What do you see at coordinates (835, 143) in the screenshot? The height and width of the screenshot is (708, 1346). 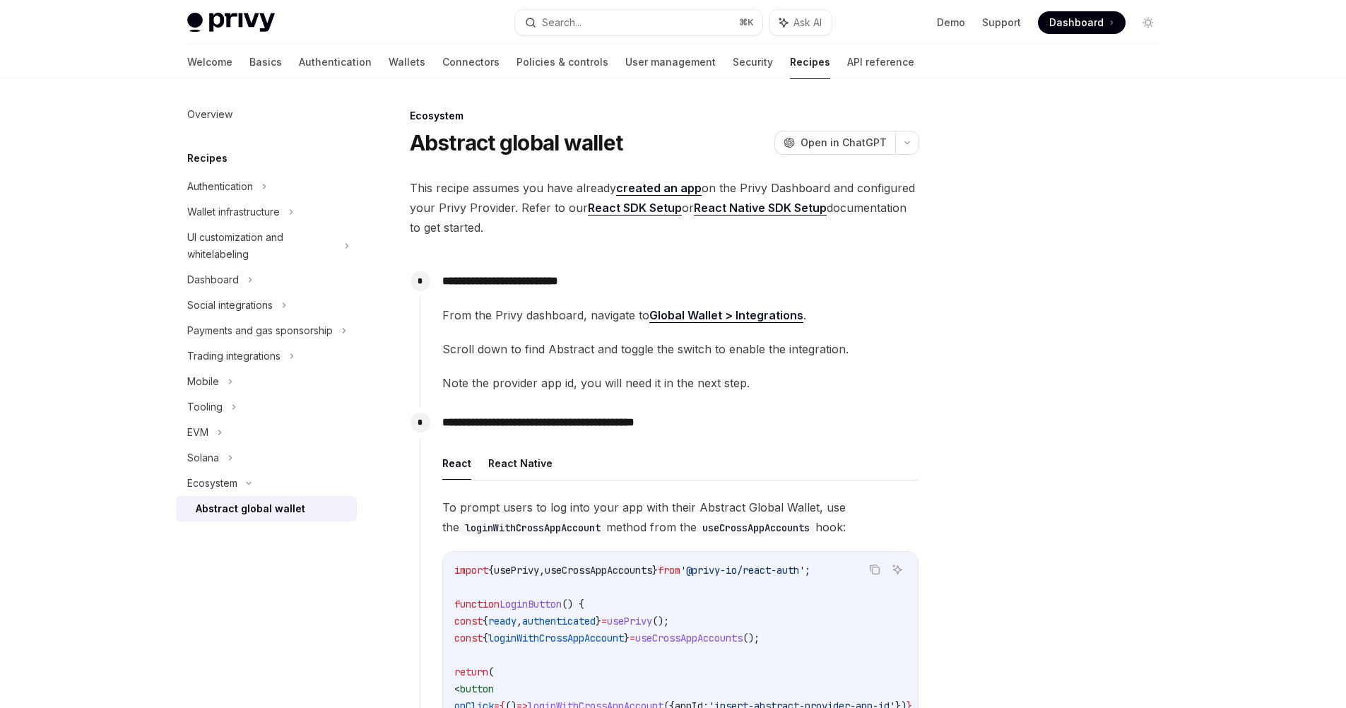 I see `button: Open in ChatGPT` at bounding box center [835, 143].